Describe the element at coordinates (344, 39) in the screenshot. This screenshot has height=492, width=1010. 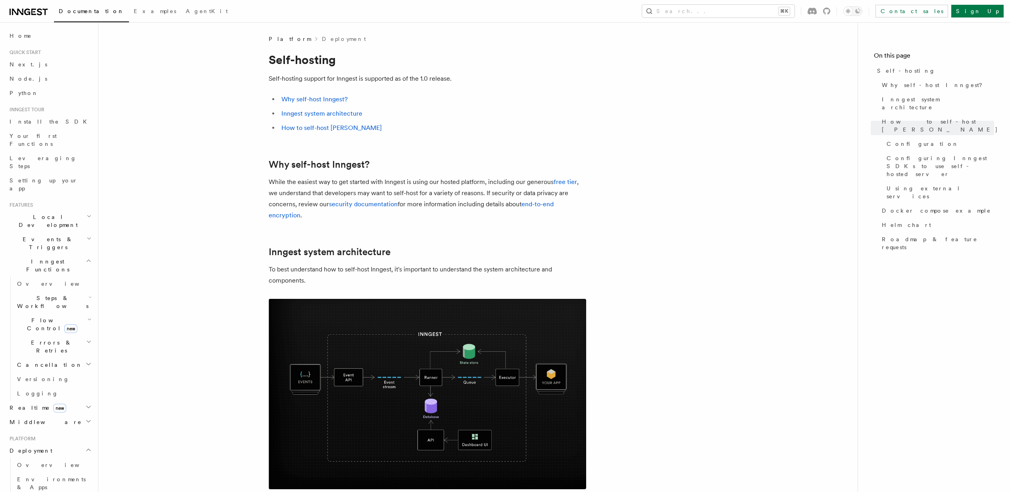
I see `a: Deployment` at that location.